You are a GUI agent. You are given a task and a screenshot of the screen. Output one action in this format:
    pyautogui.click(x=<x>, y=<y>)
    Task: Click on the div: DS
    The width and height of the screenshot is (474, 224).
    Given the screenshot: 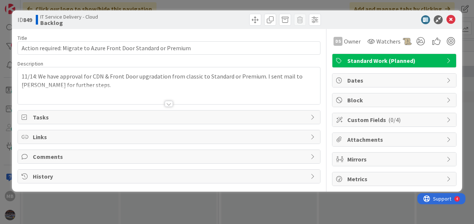 What is the action you would take?
    pyautogui.click(x=338, y=41)
    